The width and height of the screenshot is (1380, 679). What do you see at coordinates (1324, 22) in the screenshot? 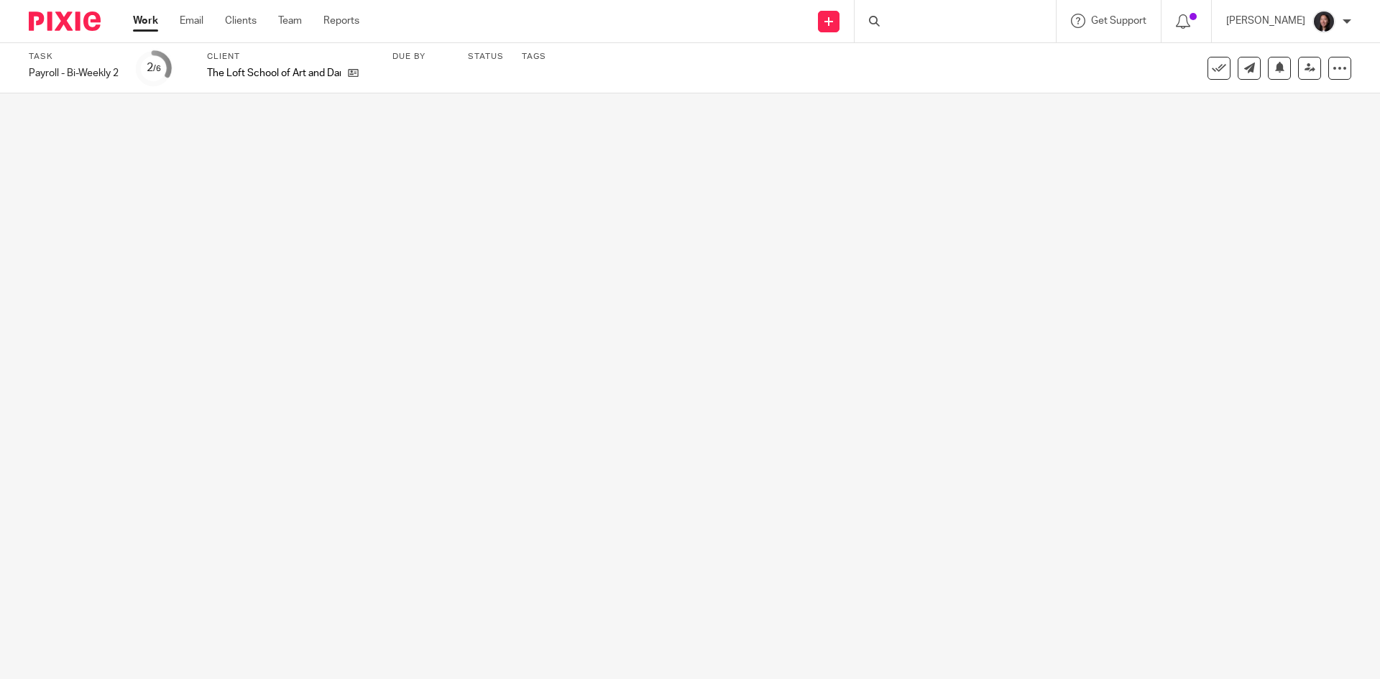
I see `img: Lili%20square.jpg` at bounding box center [1324, 22].